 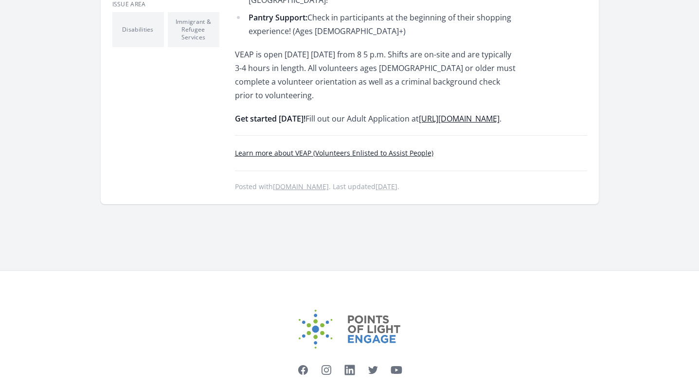 What do you see at coordinates (138, 30) in the screenshot?
I see `li: Disabilities` at bounding box center [138, 30].